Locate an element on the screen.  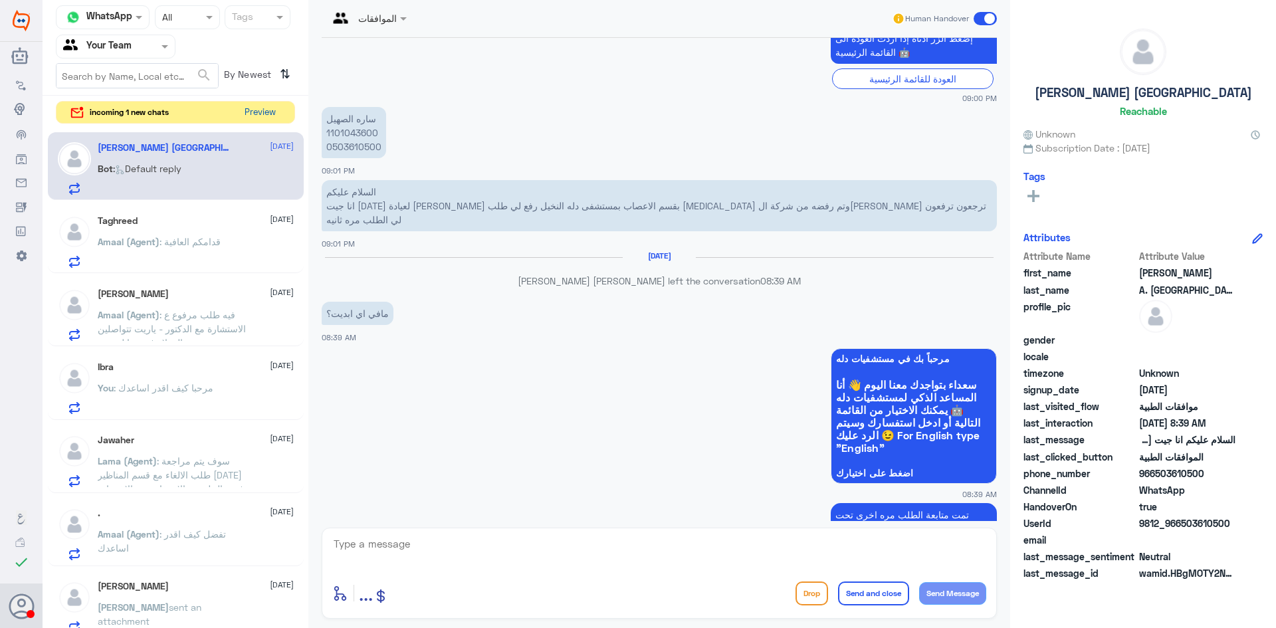
button: Send Message is located at coordinates (952, 594).